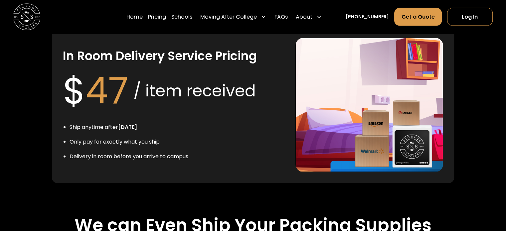 This screenshot has width=506, height=231. Describe the element at coordinates (470, 17) in the screenshot. I see `a: Log In` at that location.